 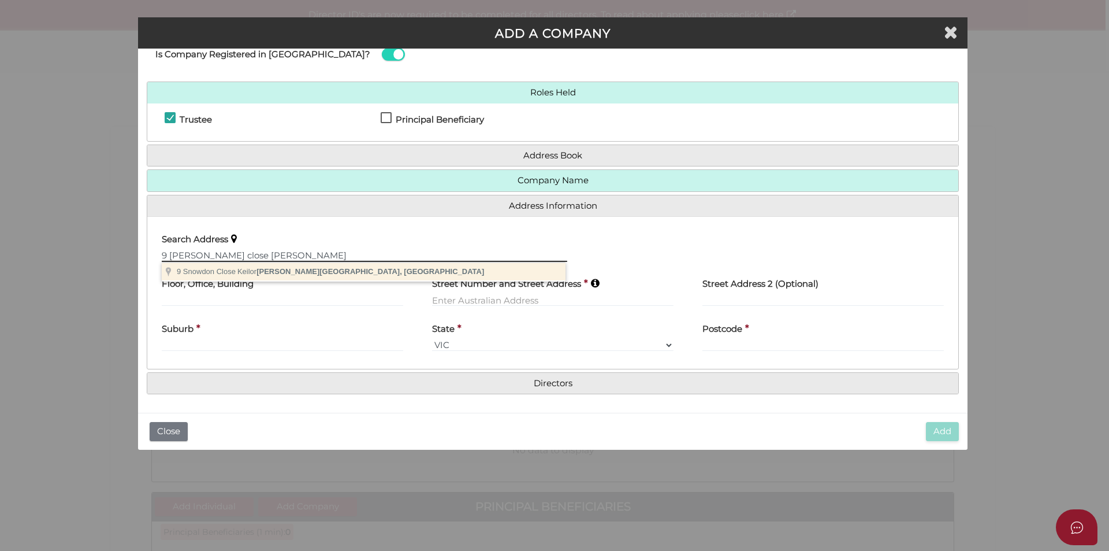 What do you see at coordinates (553, 383) in the screenshot?
I see `a: Directors` at bounding box center [553, 383].